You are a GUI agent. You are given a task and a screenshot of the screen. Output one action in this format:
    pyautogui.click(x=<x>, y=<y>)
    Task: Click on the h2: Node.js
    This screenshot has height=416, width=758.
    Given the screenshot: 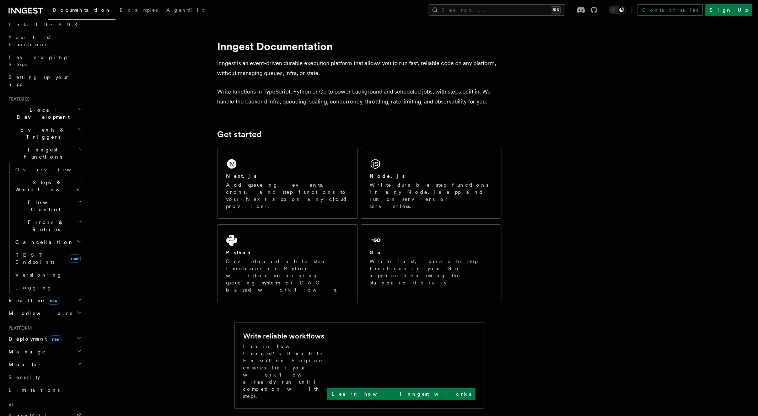 What is the action you would take?
    pyautogui.click(x=387, y=176)
    